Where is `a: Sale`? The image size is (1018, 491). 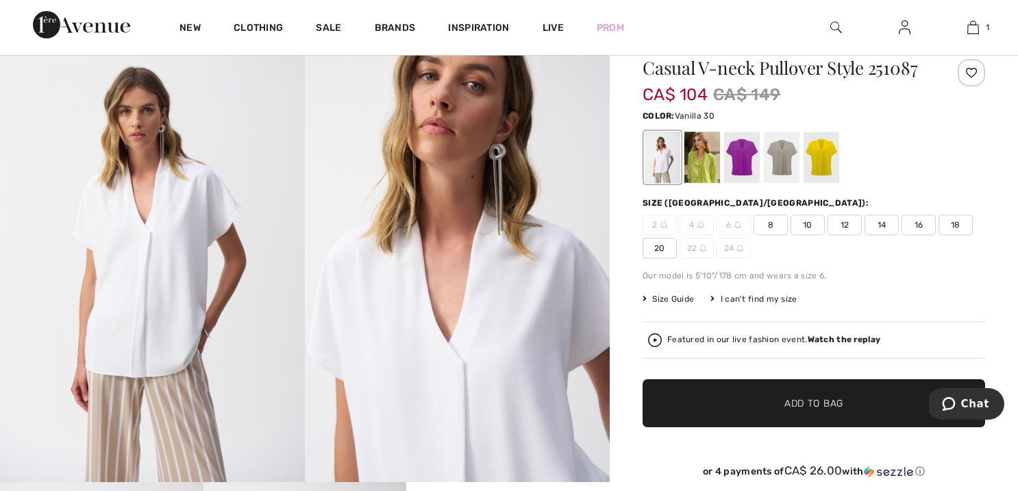
a: Sale is located at coordinates (328, 29).